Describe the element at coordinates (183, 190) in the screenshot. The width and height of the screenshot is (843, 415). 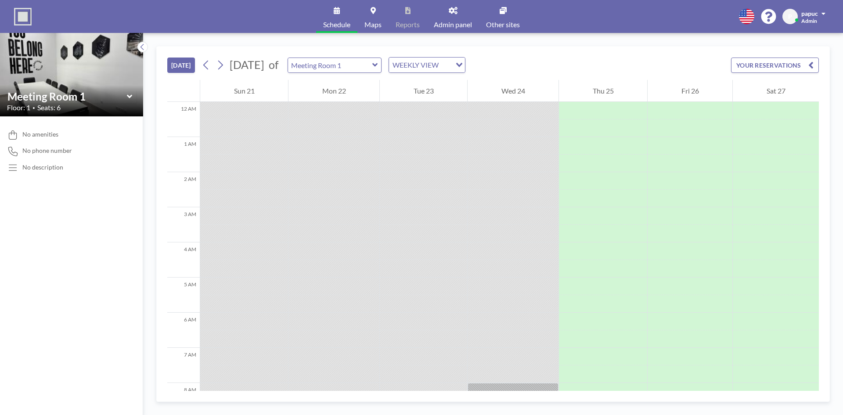
I see `div: 2 AM` at that location.